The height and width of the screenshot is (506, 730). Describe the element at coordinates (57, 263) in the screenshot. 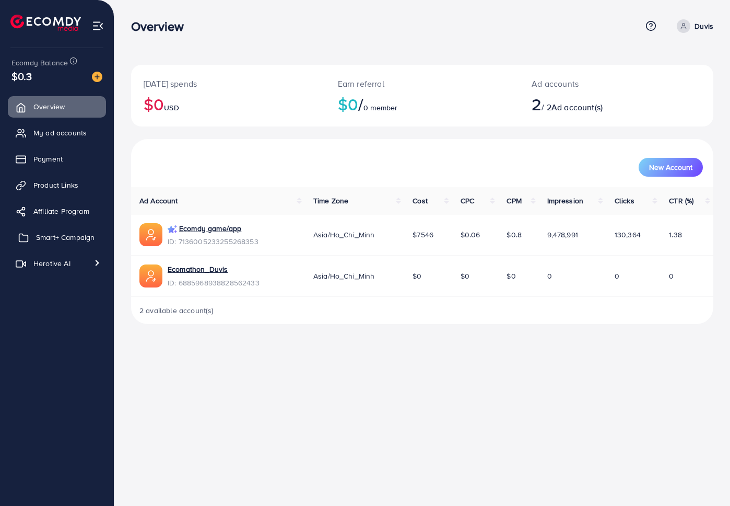

I see `a: Herotive AI` at that location.